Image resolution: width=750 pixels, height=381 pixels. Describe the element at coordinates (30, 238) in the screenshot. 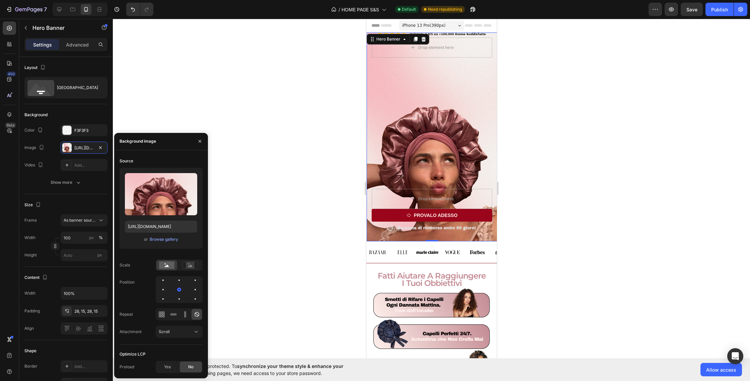

I see `label: Width` at that location.